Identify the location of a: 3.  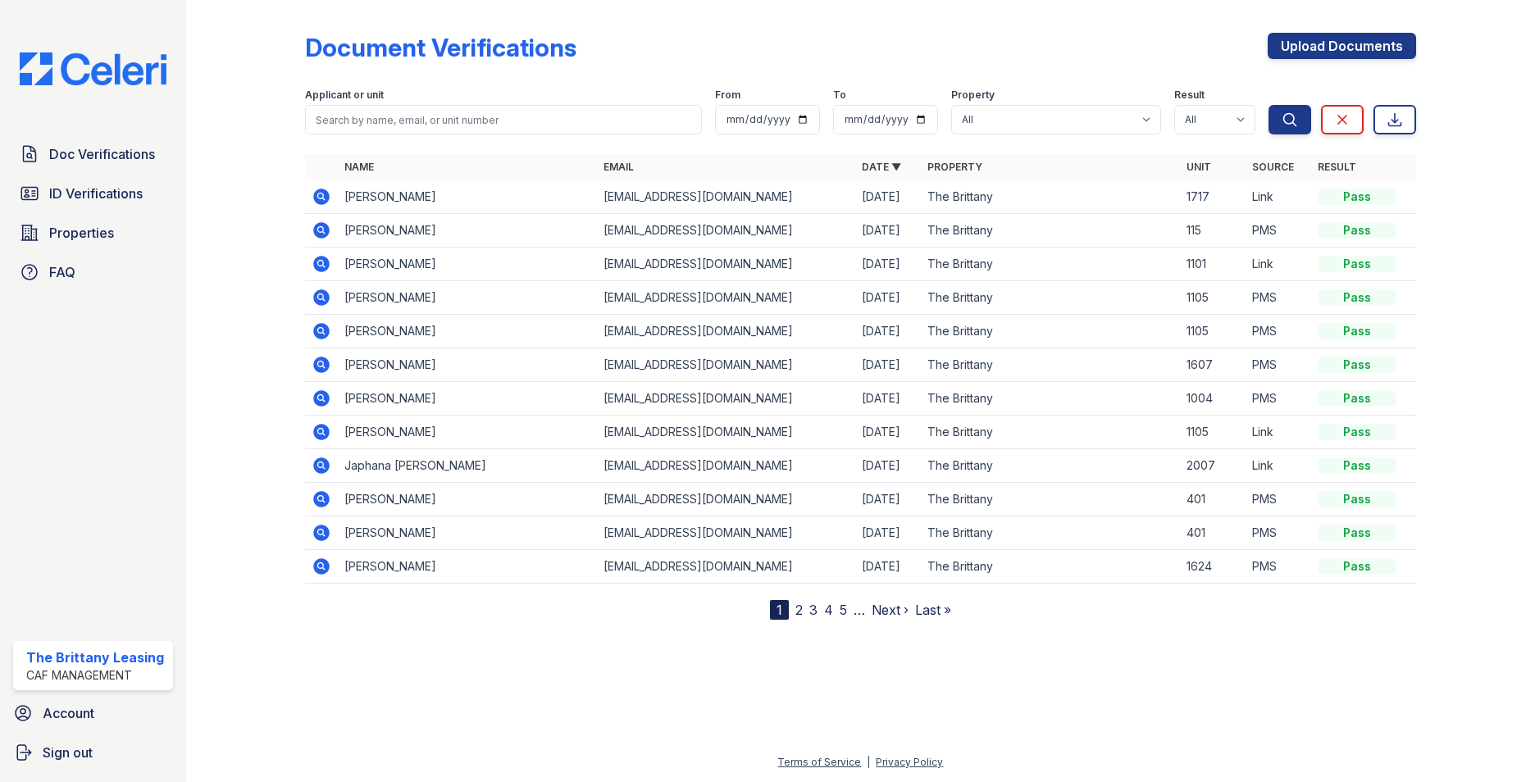
(814, 610).